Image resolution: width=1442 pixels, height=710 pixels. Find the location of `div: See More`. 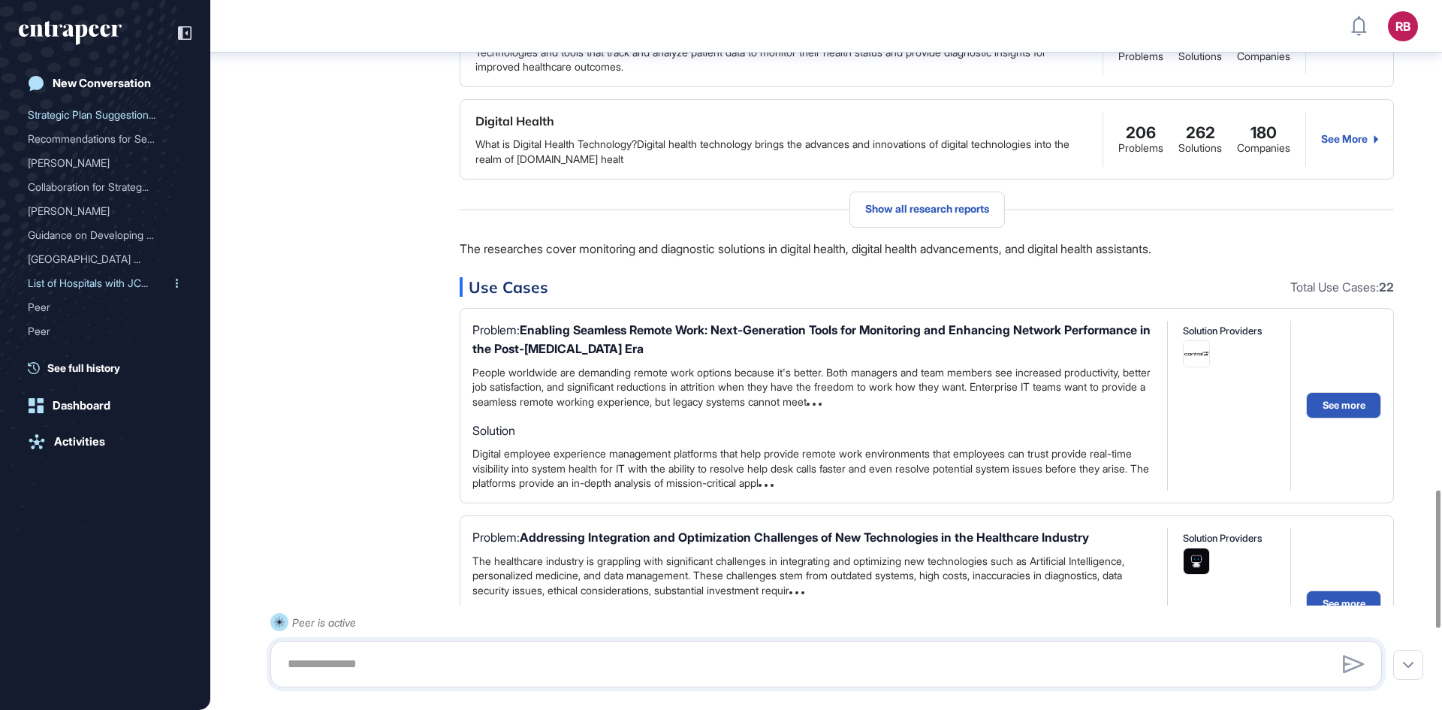

div: See More is located at coordinates (1350, 139).